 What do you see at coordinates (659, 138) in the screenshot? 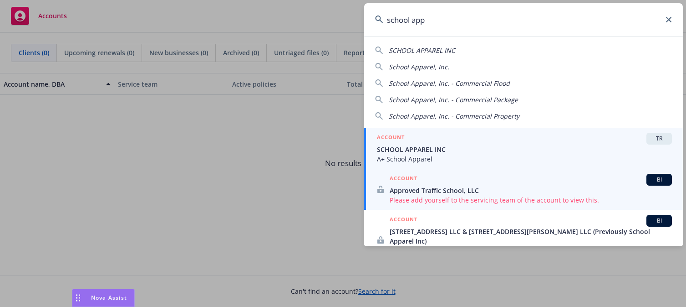
I see `span: TR` at bounding box center [659, 138].